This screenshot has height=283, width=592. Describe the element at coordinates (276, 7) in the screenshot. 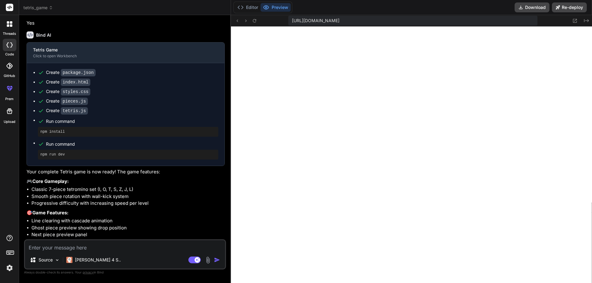

I see `button: Preview` at that location.